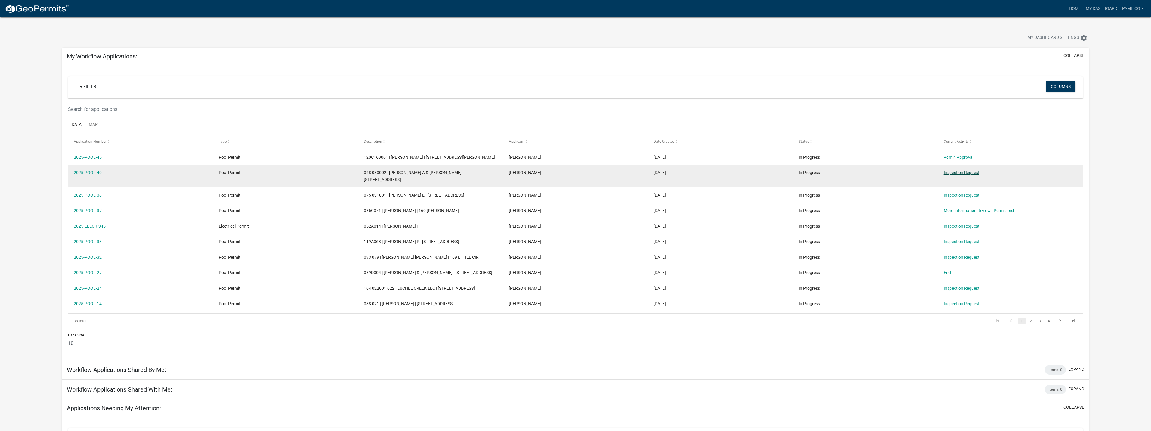 This screenshot has width=1151, height=431. Describe the element at coordinates (1073, 321) in the screenshot. I see `a: go to last page` at that location.